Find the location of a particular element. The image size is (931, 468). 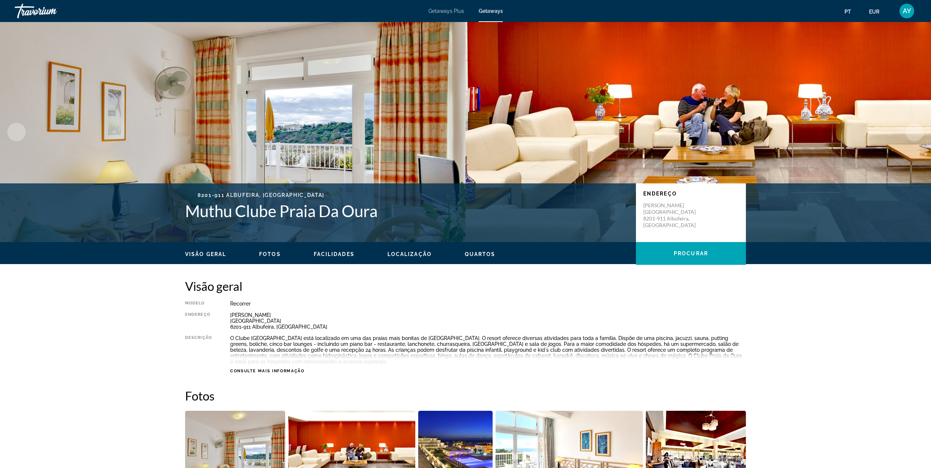

span: Procurar is located at coordinates (691, 253).